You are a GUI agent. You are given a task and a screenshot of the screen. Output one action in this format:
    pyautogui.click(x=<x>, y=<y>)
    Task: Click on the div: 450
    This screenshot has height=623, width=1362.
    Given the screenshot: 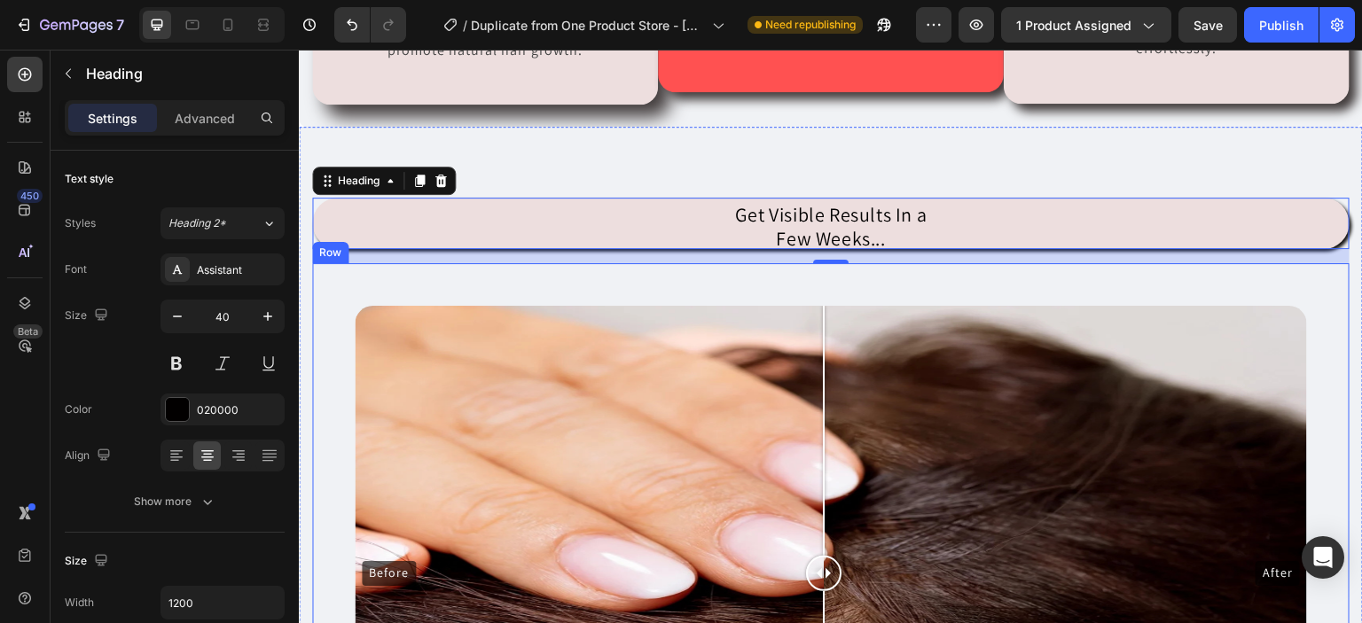 What is the action you would take?
    pyautogui.click(x=29, y=196)
    